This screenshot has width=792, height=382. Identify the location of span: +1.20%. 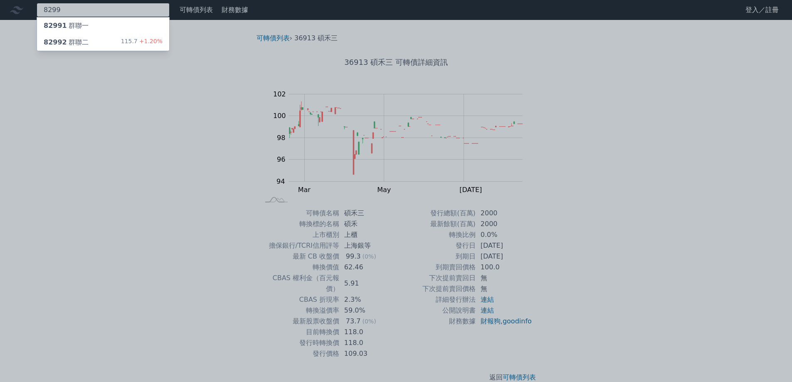
(150, 41).